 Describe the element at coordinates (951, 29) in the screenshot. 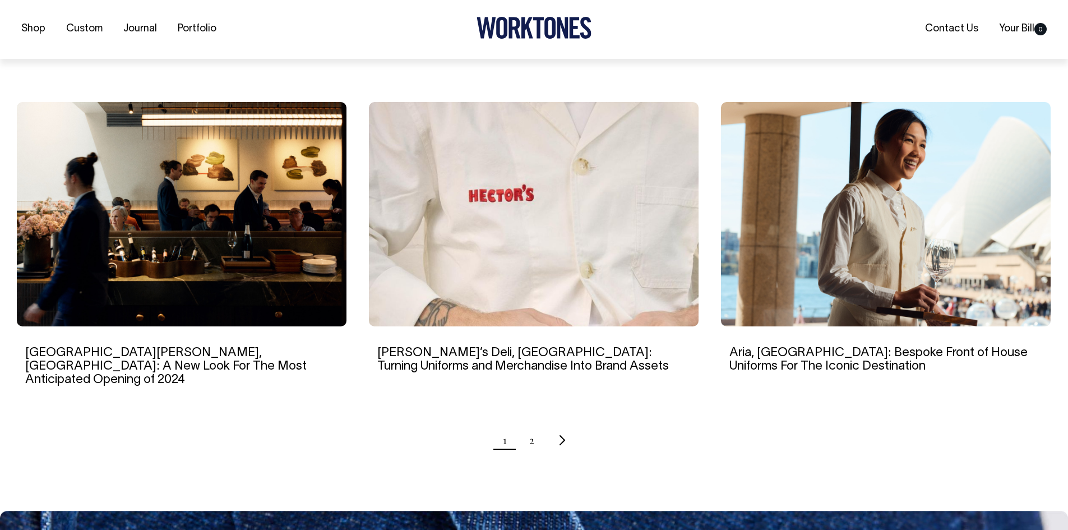

I see `a: Contact Us` at that location.